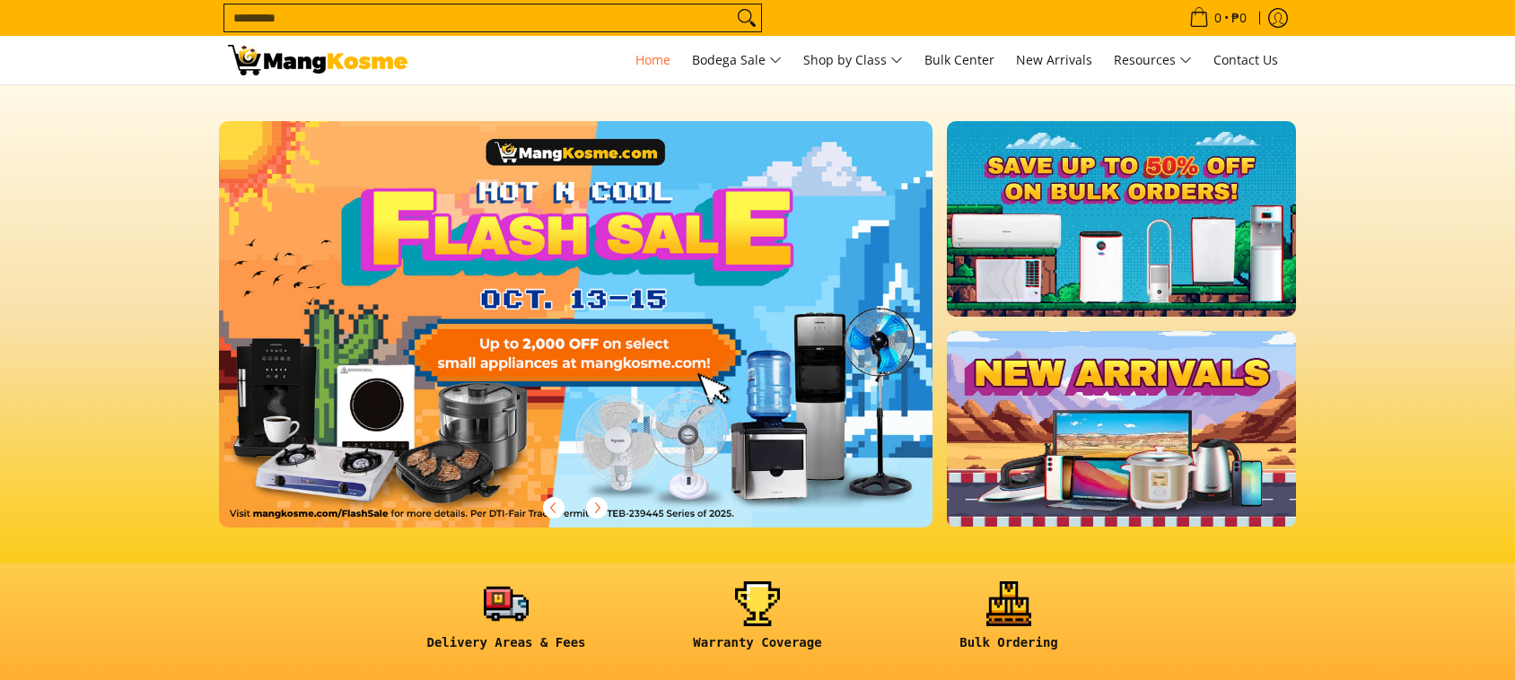 Image resolution: width=1515 pixels, height=680 pixels. What do you see at coordinates (1153, 60) in the screenshot?
I see `a: Resources` at bounding box center [1153, 60].